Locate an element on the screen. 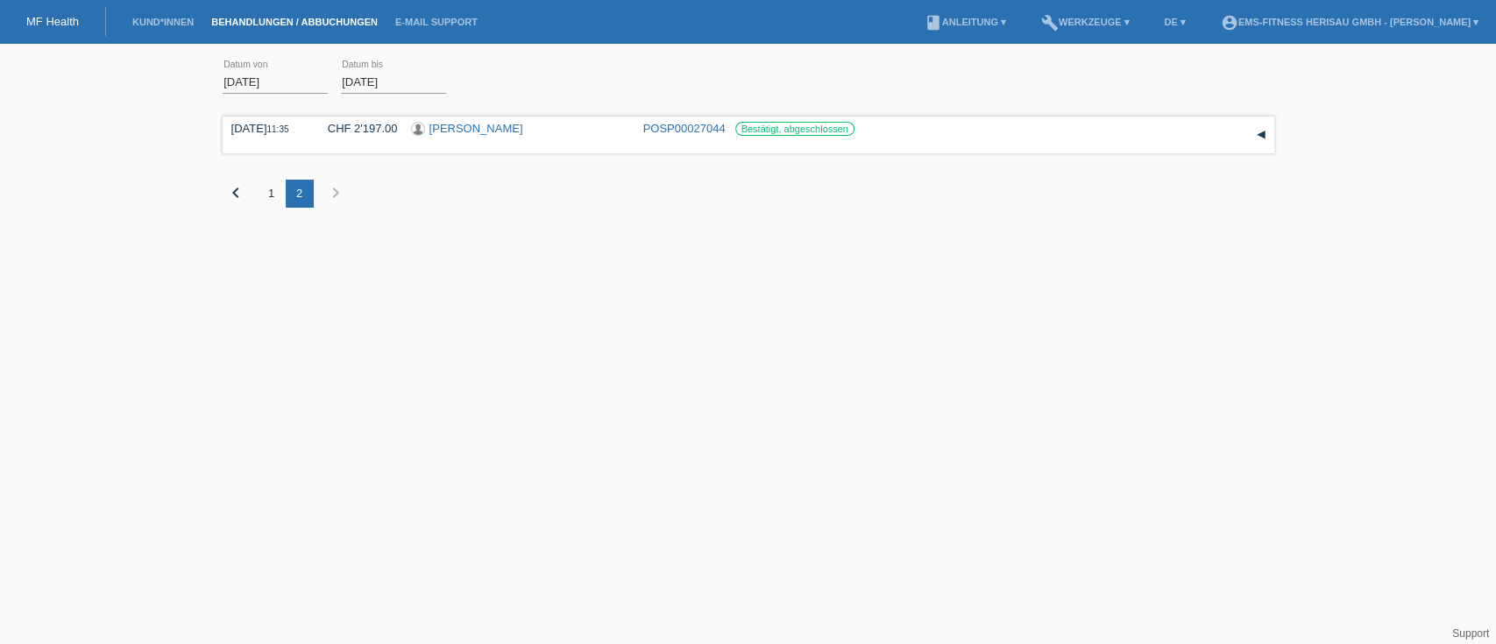 Image resolution: width=1496 pixels, height=644 pixels. a: POSP00027044 is located at coordinates (685, 128).